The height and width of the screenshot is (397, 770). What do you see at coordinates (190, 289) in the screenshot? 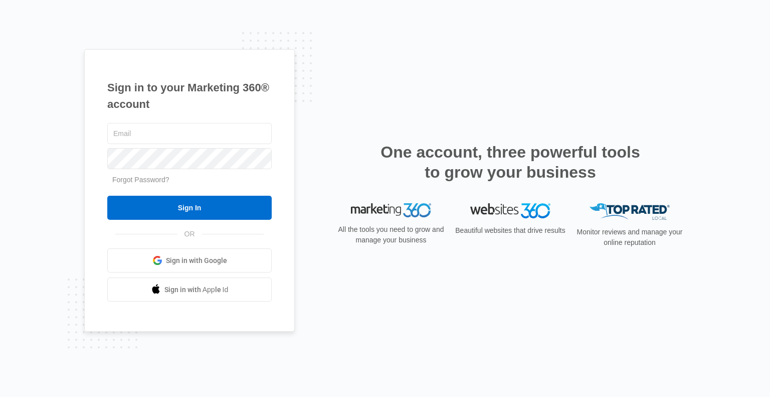
I see `a: Sign in with Apple Id` at bounding box center [190, 289].